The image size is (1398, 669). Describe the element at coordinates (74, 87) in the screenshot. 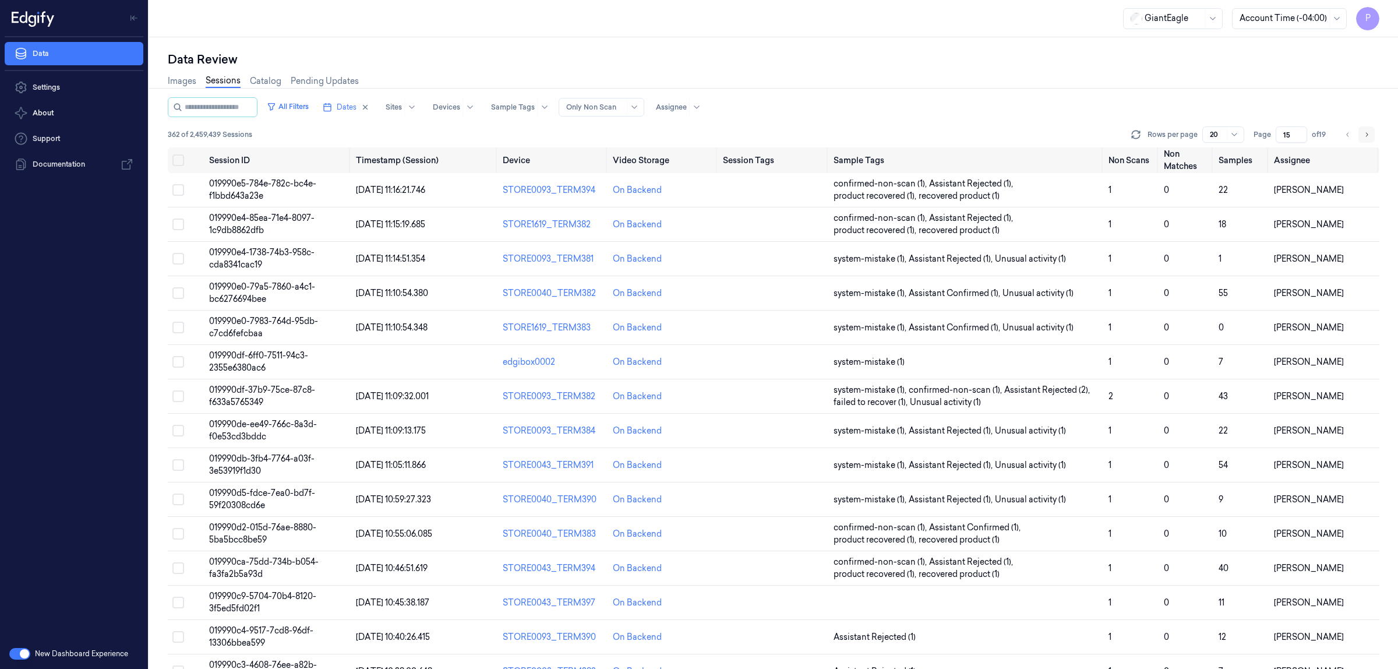

I see `a: Settings` at that location.